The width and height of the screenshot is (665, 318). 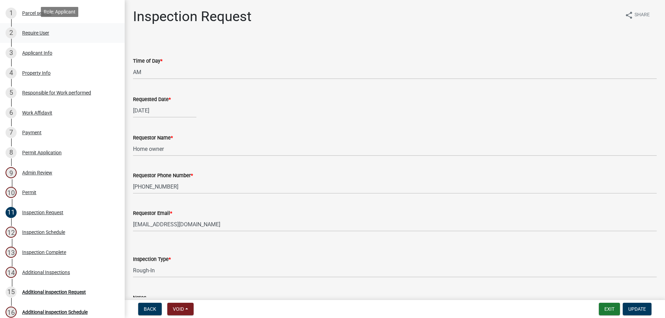 What do you see at coordinates (11, 213) in the screenshot?
I see `div: 11` at bounding box center [11, 213].